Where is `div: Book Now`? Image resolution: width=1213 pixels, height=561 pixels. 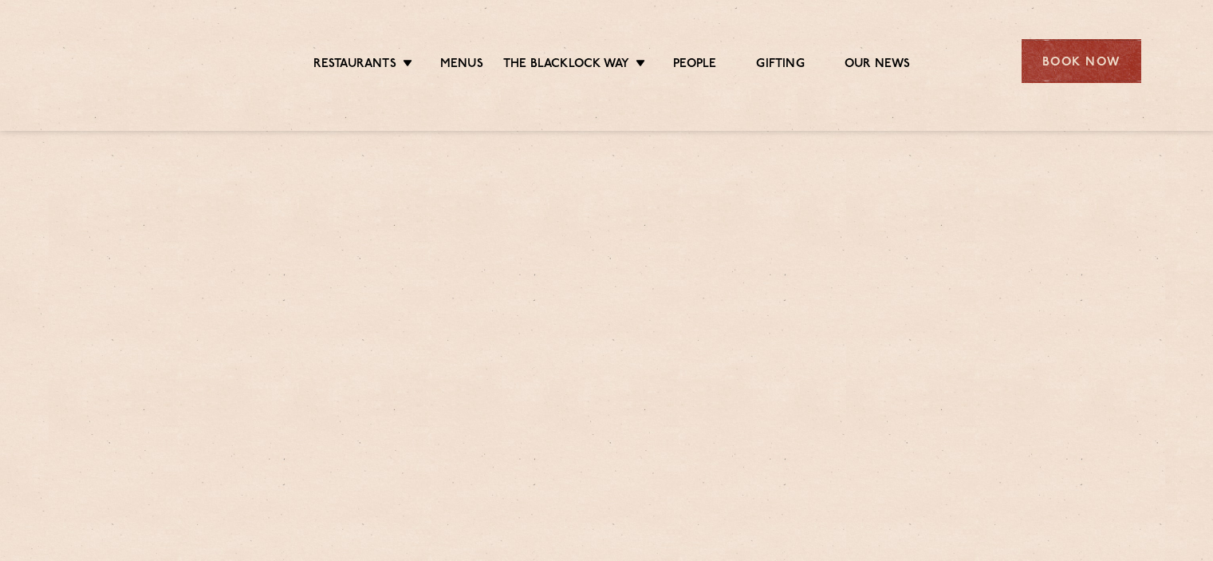 div: Book Now is located at coordinates (1081, 61).